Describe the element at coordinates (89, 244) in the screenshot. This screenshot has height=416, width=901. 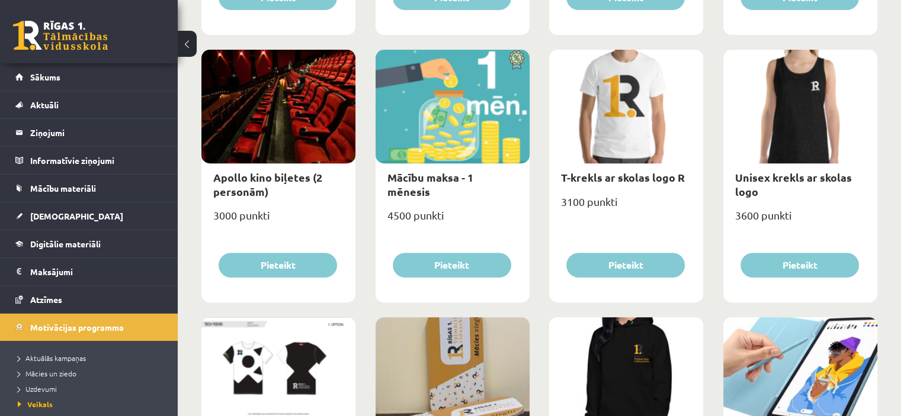
I see `a: Digitālie materiāli` at that location.